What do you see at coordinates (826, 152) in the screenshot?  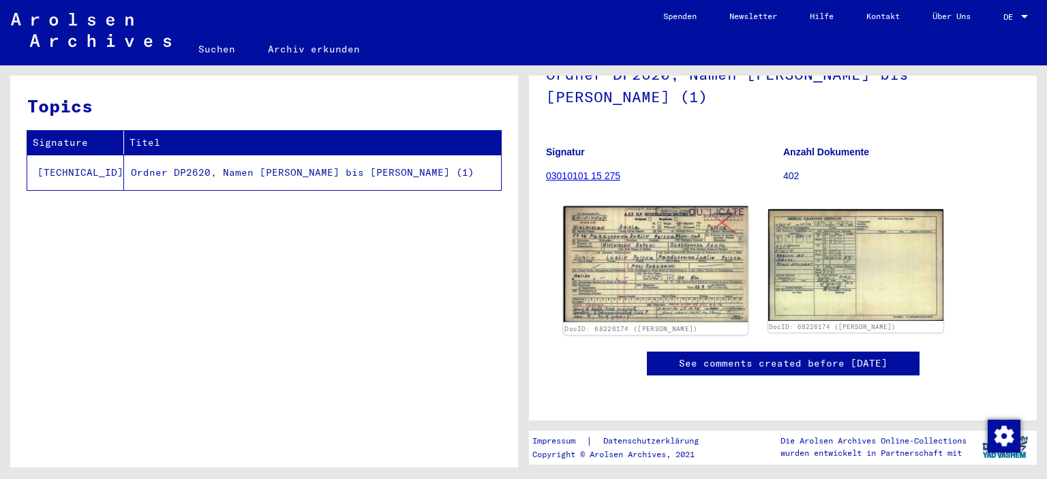 I see `b: Anzahl Dokumente` at bounding box center [826, 152].